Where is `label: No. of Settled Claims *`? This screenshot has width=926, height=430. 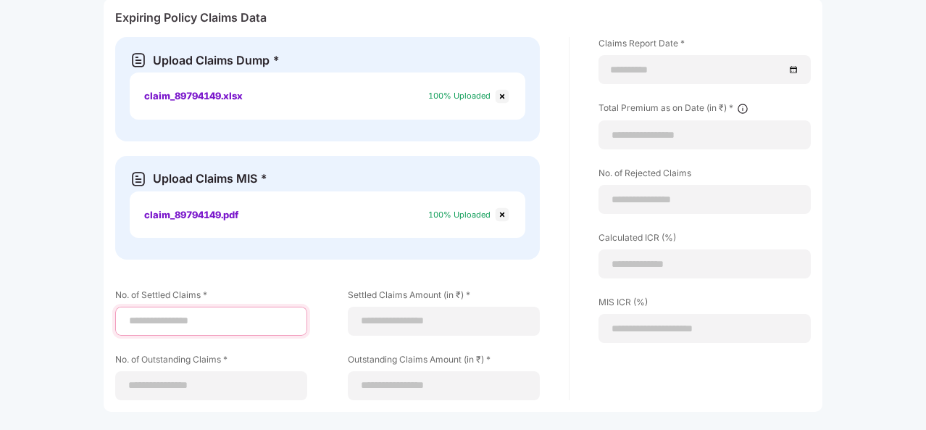 label: No. of Settled Claims * is located at coordinates (211, 297).